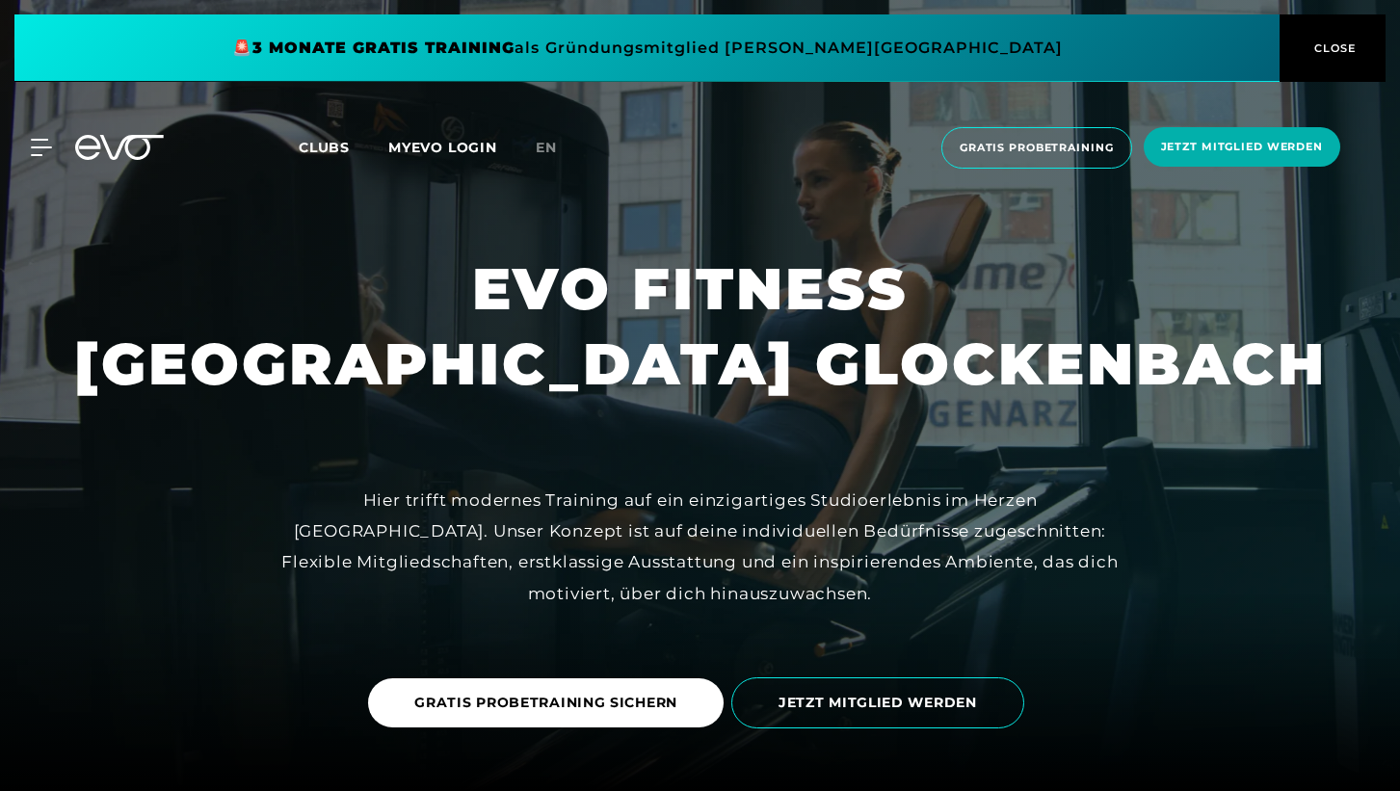  I want to click on span: Jetzt Mitglied werden, so click(1242, 146).